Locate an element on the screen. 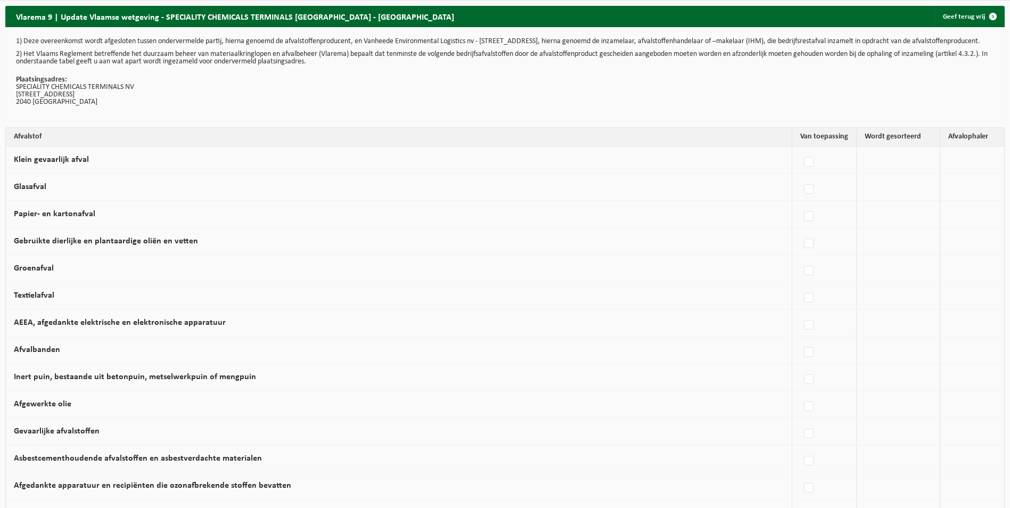  label: Asbestcementhoudende afvalstoffen en asbestverdachte materialen is located at coordinates (138, 458).